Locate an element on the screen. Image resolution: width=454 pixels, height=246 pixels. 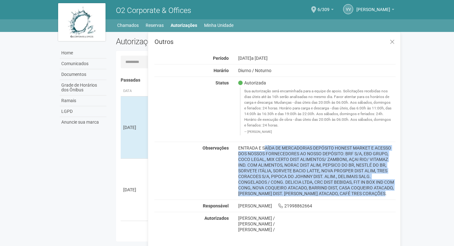
a: Autorizações is located at coordinates (184, 25).